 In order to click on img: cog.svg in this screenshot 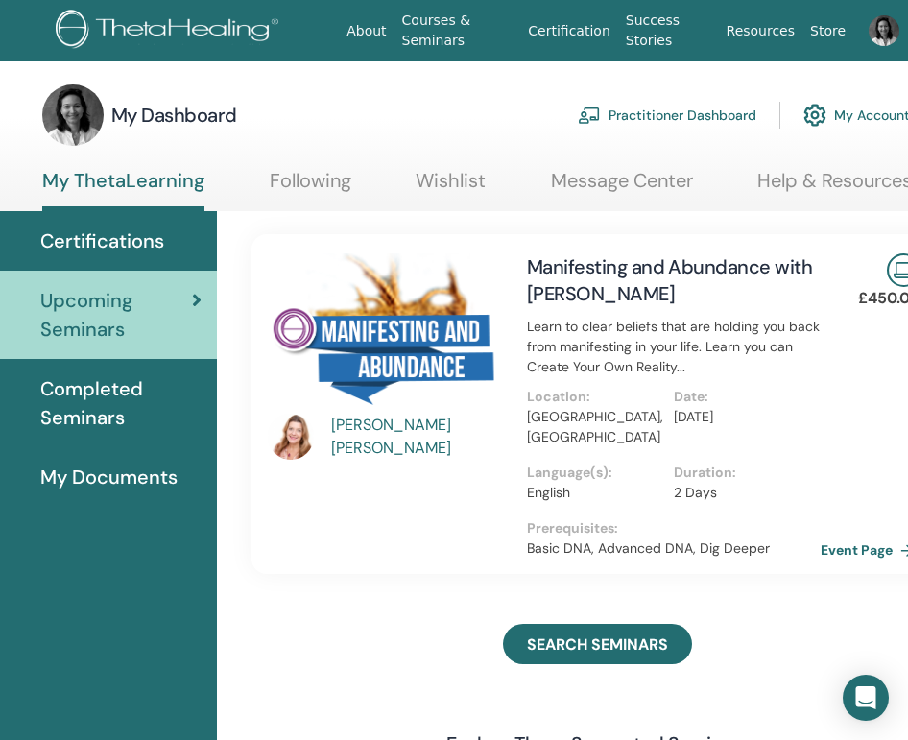, I will do `click(815, 115)`.